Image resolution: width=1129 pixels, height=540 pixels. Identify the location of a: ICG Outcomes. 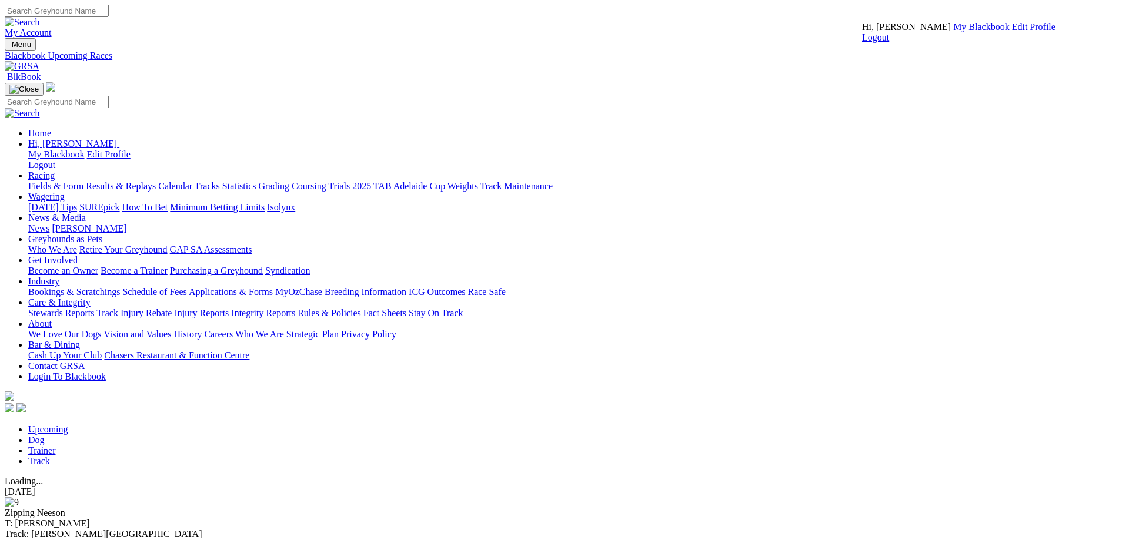
(437, 292).